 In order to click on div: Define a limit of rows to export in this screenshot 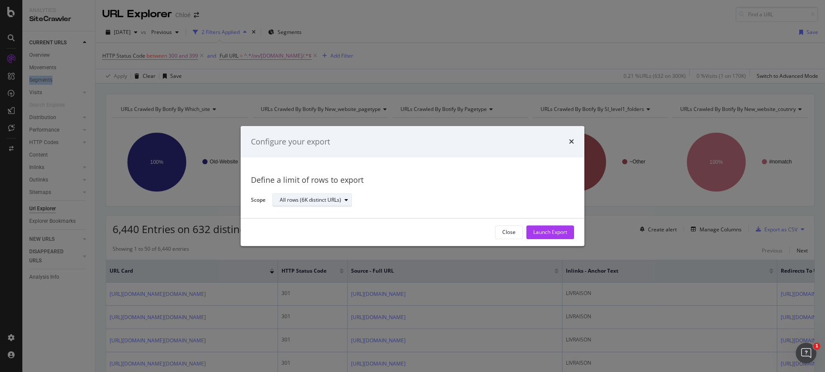, I will do `click(413, 181)`.